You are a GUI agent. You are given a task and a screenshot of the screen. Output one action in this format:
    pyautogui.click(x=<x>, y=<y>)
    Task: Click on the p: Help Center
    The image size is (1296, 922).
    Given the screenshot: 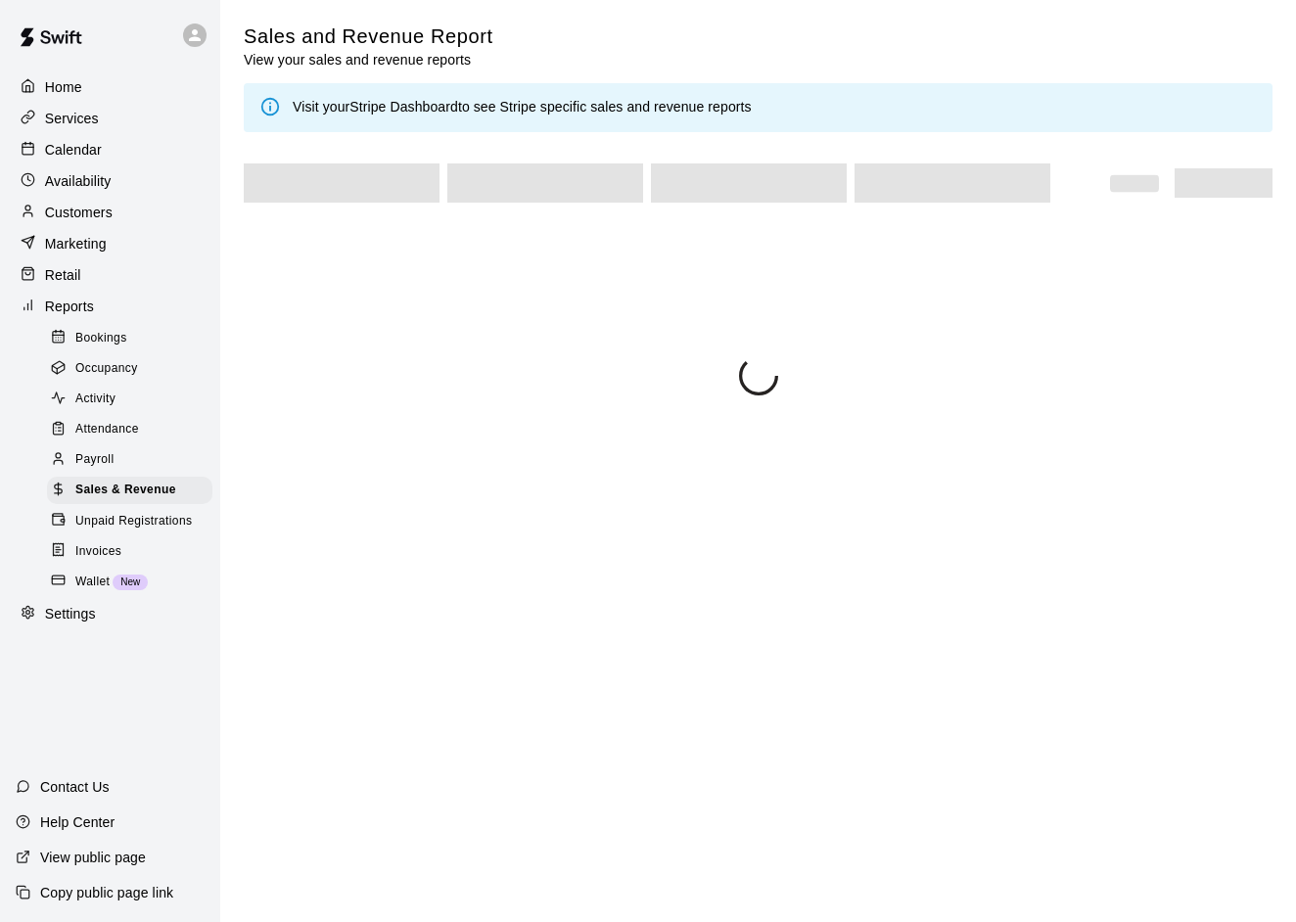 What is the action you would take?
    pyautogui.click(x=77, y=822)
    